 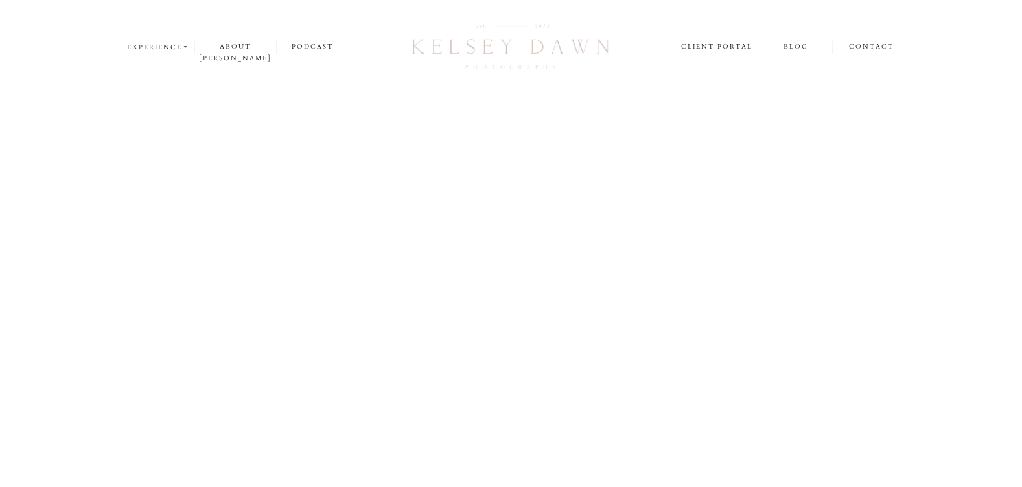 What do you see at coordinates (158, 47) in the screenshot?
I see `nav: experience` at bounding box center [158, 47].